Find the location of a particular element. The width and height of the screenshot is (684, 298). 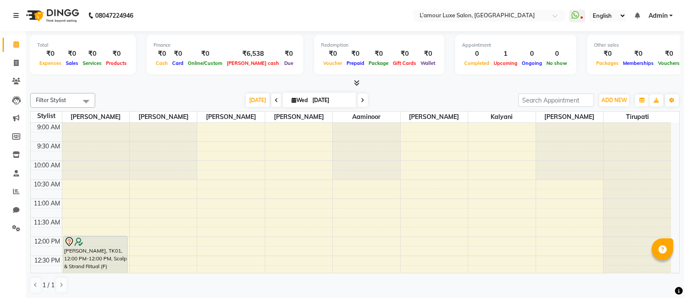

div: Stylist is located at coordinates (46, 116).